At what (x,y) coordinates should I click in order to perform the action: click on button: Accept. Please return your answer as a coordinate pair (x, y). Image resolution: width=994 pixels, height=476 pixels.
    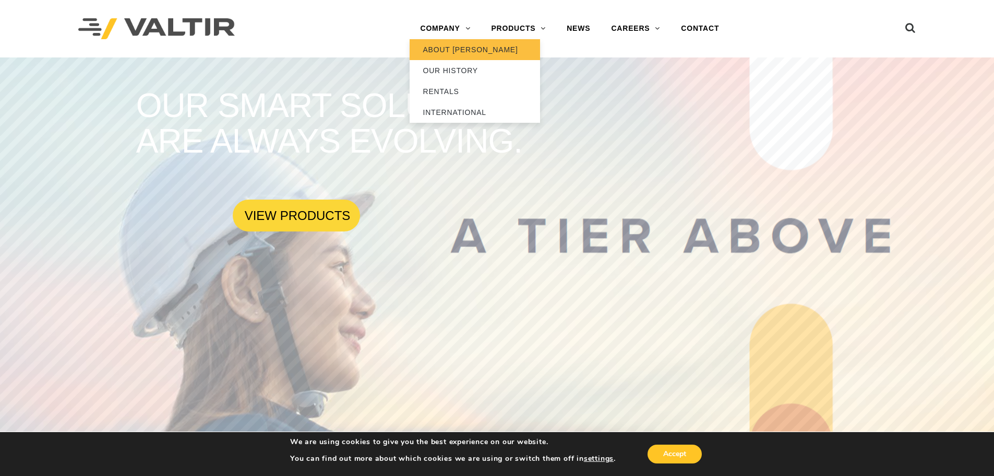
    Looking at the image, I should click on (675, 454).